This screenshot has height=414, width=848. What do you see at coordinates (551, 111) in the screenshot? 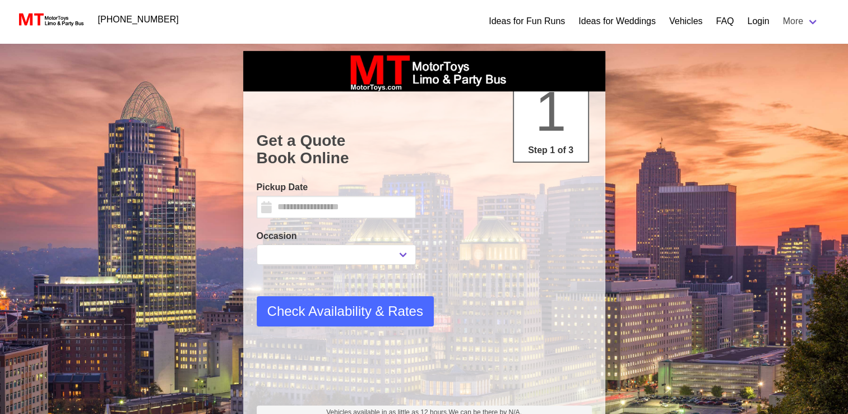
I see `span: 1` at bounding box center [551, 111].